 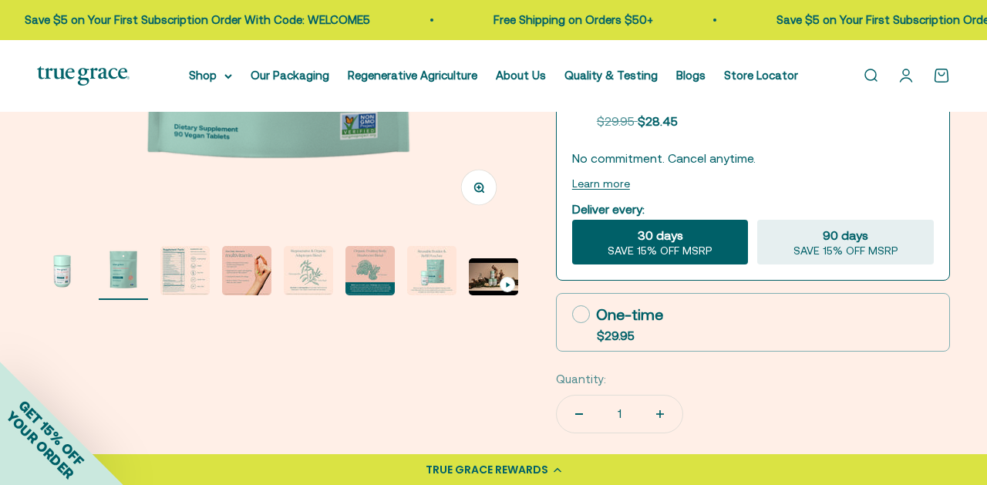 What do you see at coordinates (761, 75) in the screenshot?
I see `a: Store Locator` at bounding box center [761, 75].